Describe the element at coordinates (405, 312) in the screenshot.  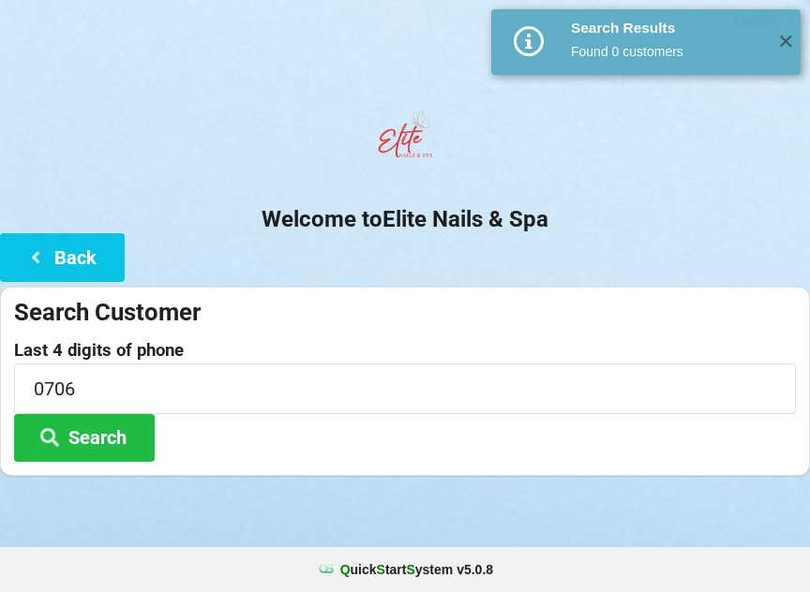
I see `div: Search Customer` at that location.